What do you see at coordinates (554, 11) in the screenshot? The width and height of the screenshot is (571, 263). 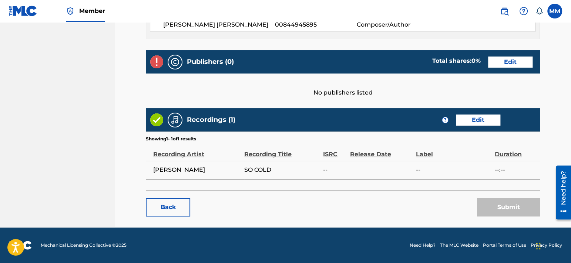 I see `div: User Menu` at bounding box center [554, 11].